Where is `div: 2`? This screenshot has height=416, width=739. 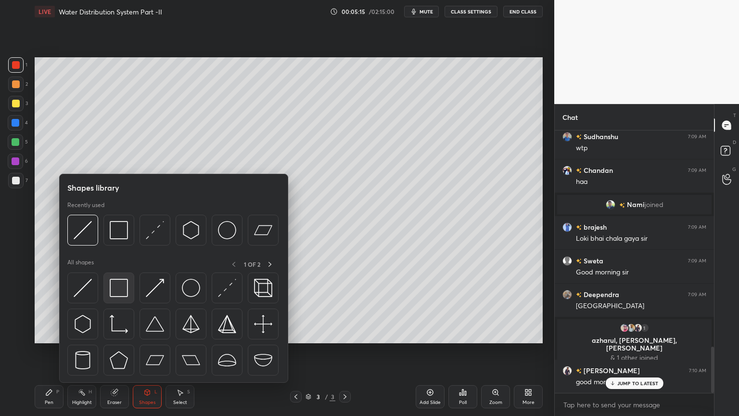 div: 2 is located at coordinates (18, 84).